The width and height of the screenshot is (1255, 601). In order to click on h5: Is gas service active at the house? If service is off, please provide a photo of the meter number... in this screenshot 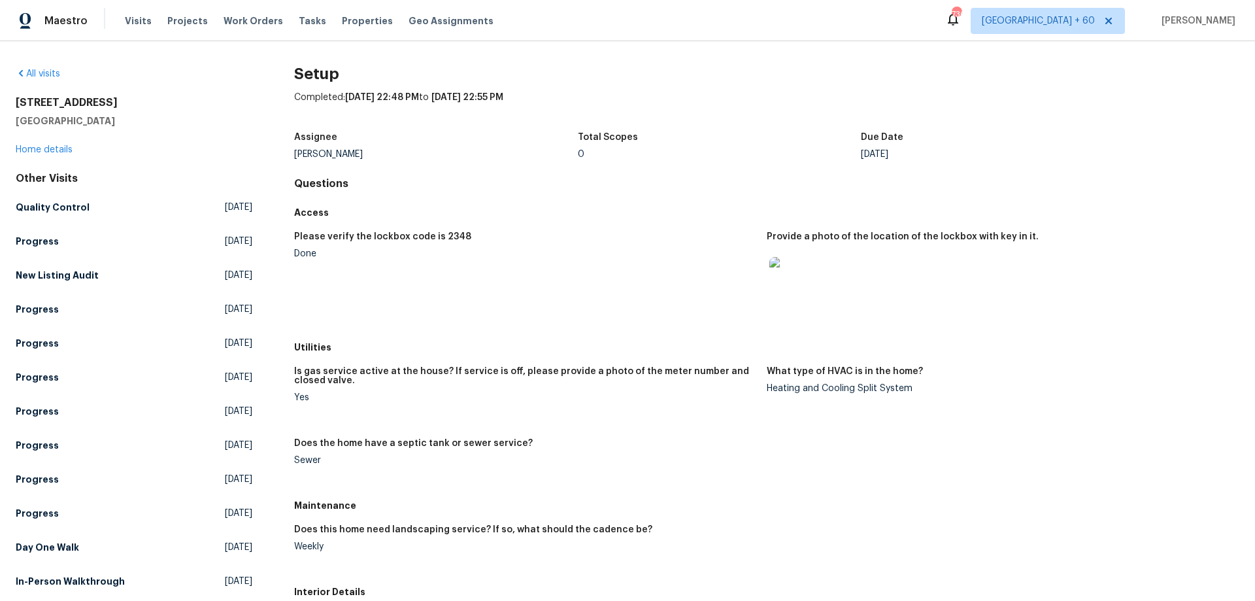, I will do `click(525, 376)`.